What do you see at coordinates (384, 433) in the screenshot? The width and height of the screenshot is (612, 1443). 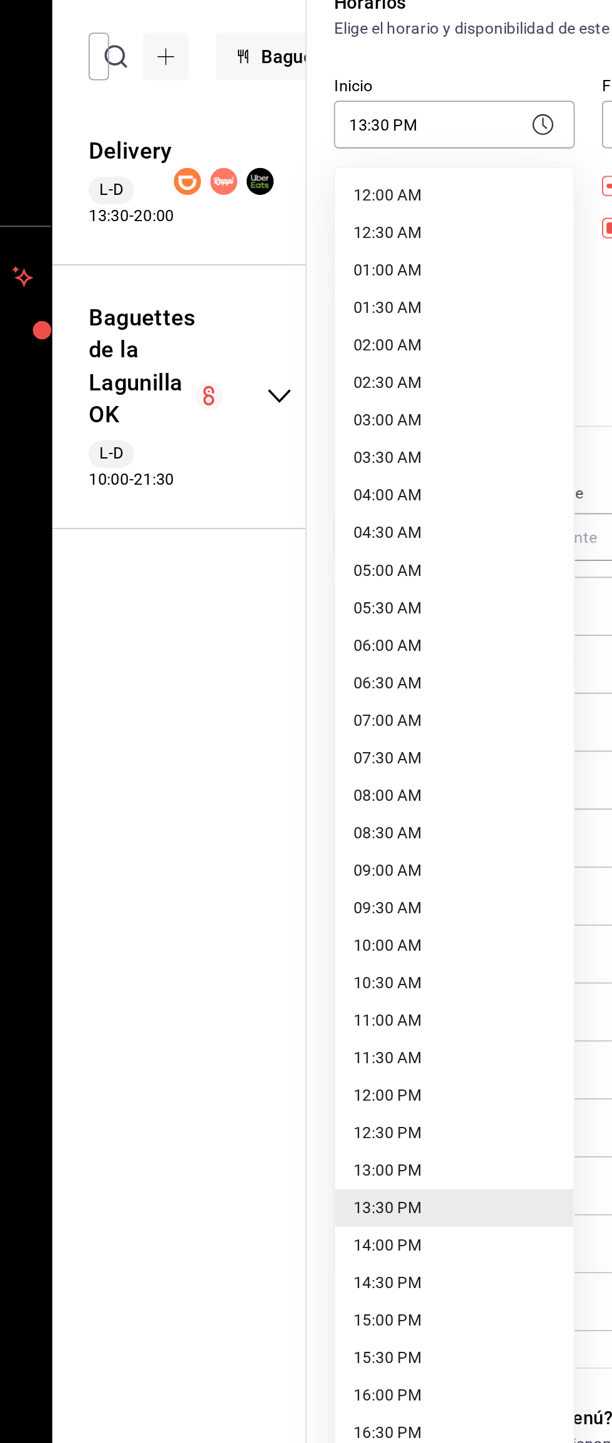 I see `li: 02:30 AM` at bounding box center [384, 433].